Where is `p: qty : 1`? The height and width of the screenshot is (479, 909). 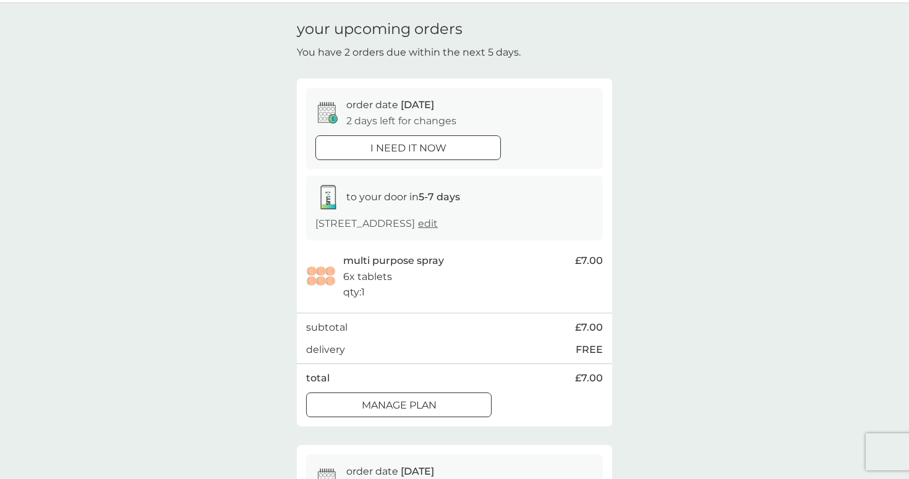
p: qty : 1 is located at coordinates (354, 293).